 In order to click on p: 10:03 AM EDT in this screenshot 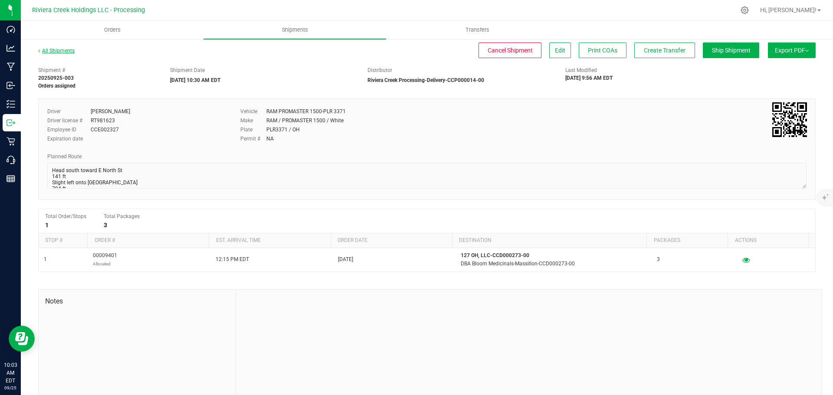, I will do `click(10, 373)`.